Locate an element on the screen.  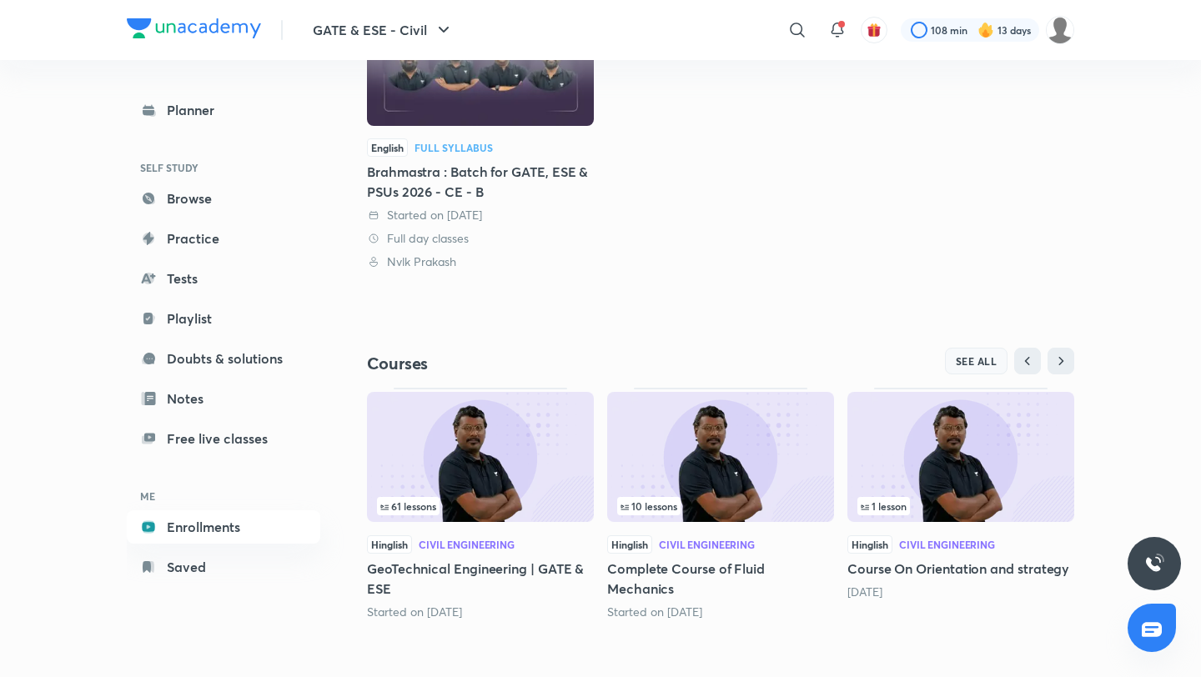
button: GATE & ESE - Civil is located at coordinates (383, 30).